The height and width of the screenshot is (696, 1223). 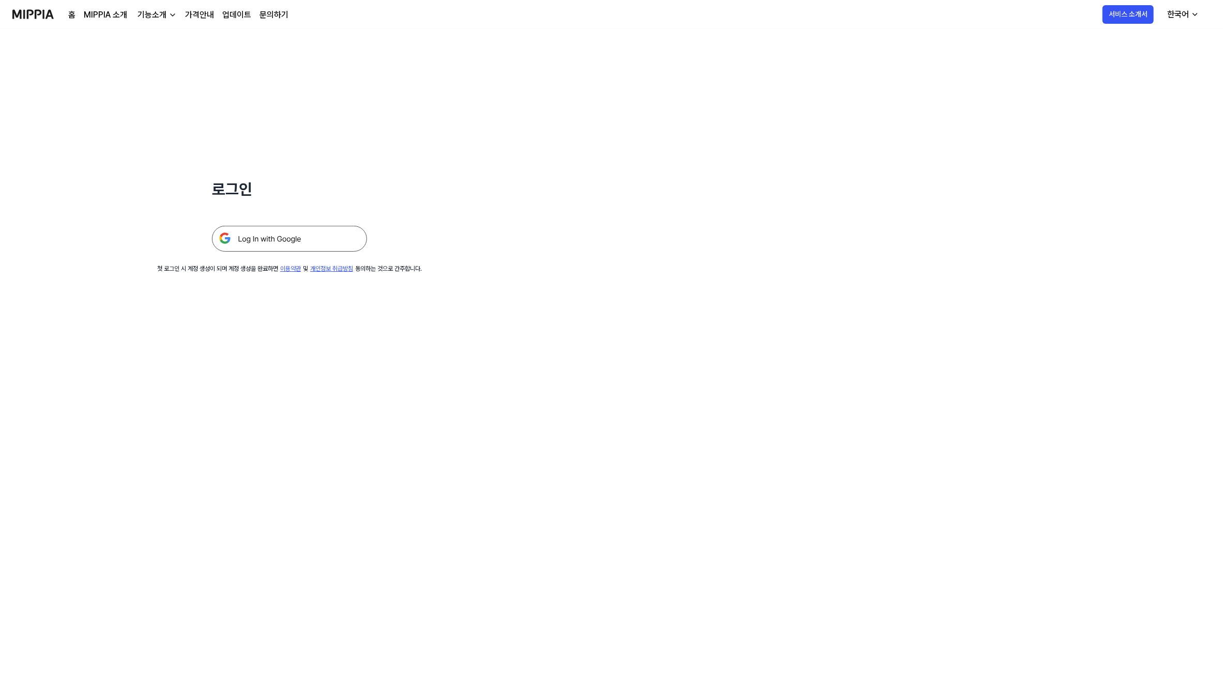 What do you see at coordinates (152, 15) in the screenshot?
I see `div: 기능소개` at bounding box center [152, 15].